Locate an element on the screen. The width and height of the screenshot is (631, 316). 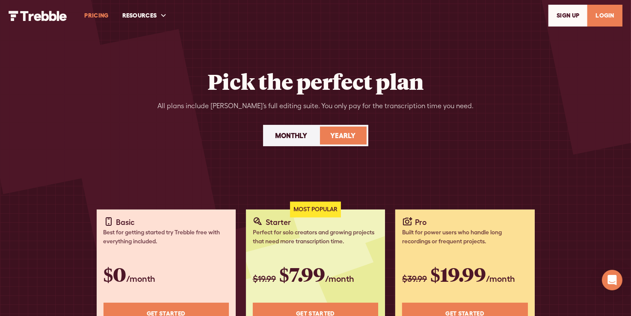
a: LOGIN is located at coordinates (605, 15).